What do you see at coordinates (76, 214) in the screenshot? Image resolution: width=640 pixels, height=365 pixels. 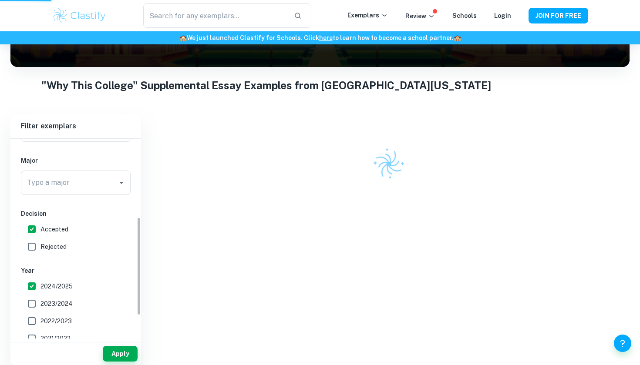 I see `h6: Decision` at bounding box center [76, 214].